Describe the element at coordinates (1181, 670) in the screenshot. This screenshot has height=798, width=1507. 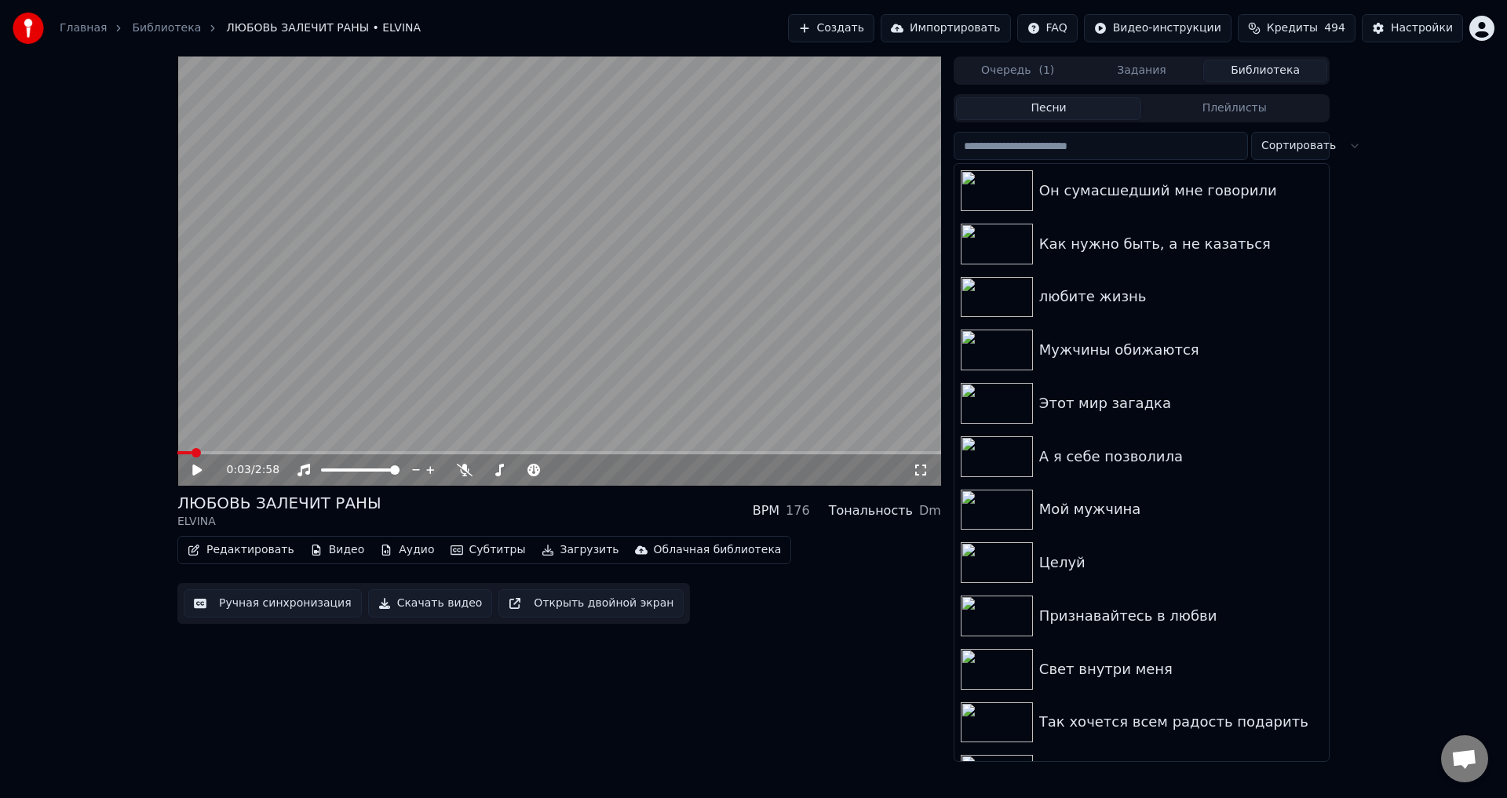
I see `div: Свет внутри меня` at that location.